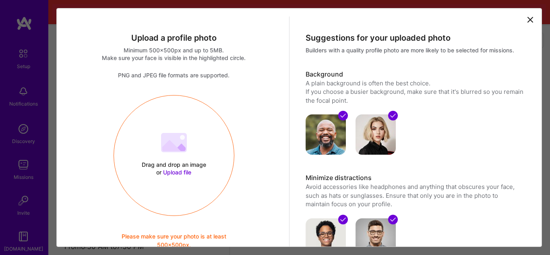 Image resolution: width=550 pixels, height=255 pixels. What do you see at coordinates (415, 83) in the screenshot?
I see `div: A plain background is often the best choice.` at bounding box center [415, 83].